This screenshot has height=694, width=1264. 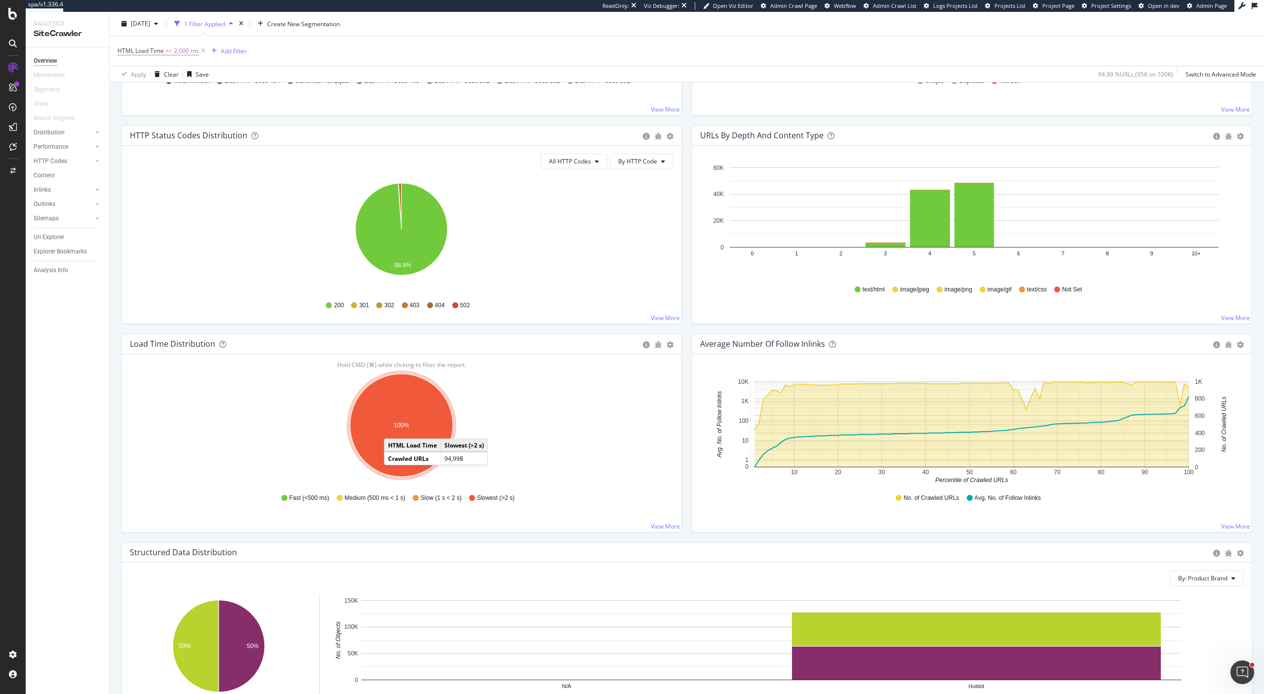 I want to click on text: 1, so click(x=746, y=460).